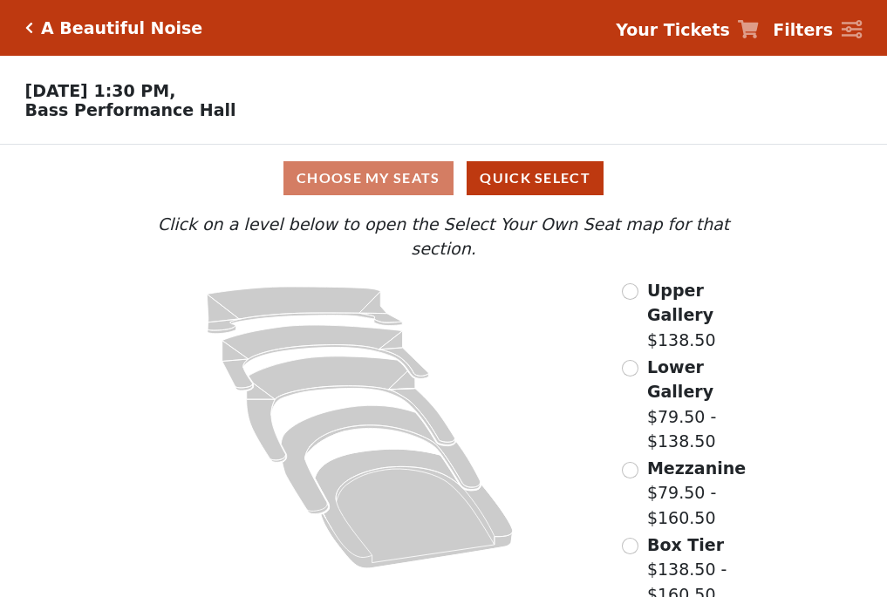 The image size is (887, 597). Describe the element at coordinates (414, 508) in the screenshot. I see `path: Orchestra / Parterre Circle - Seats Available: 24` at that location.